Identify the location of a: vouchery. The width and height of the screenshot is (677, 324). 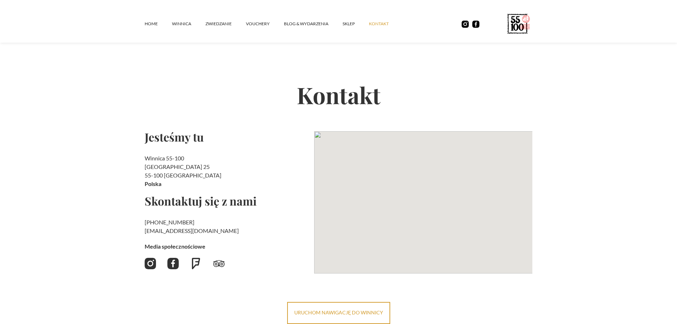
(265, 24).